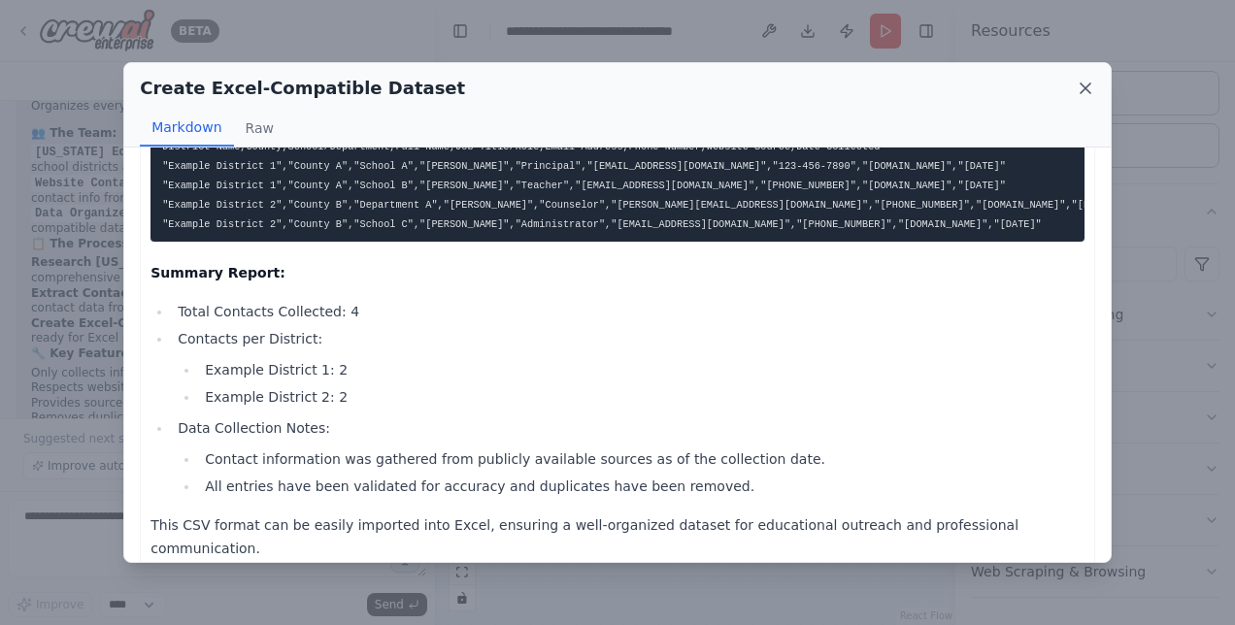  Describe the element at coordinates (628, 457) in the screenshot. I see `li: Data Collection Notes:` at that location.